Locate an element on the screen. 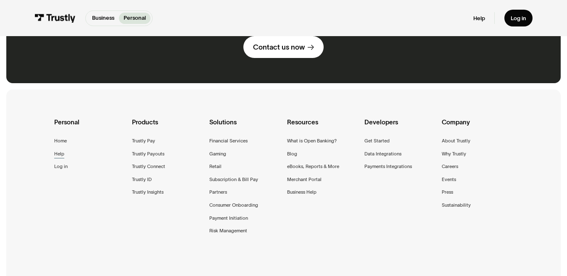 The height and width of the screenshot is (276, 567). div: Trustly Payouts is located at coordinates (148, 154).